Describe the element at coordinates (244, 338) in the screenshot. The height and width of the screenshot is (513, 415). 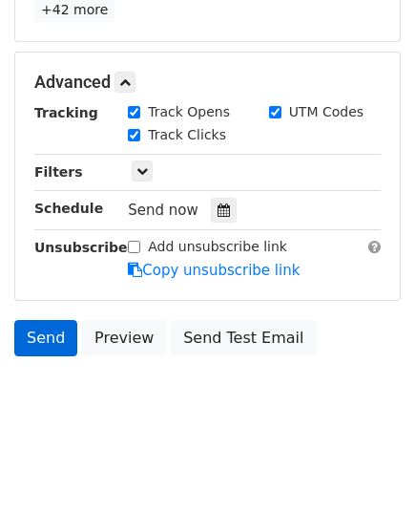
I see `a: Send Test Email` at that location.